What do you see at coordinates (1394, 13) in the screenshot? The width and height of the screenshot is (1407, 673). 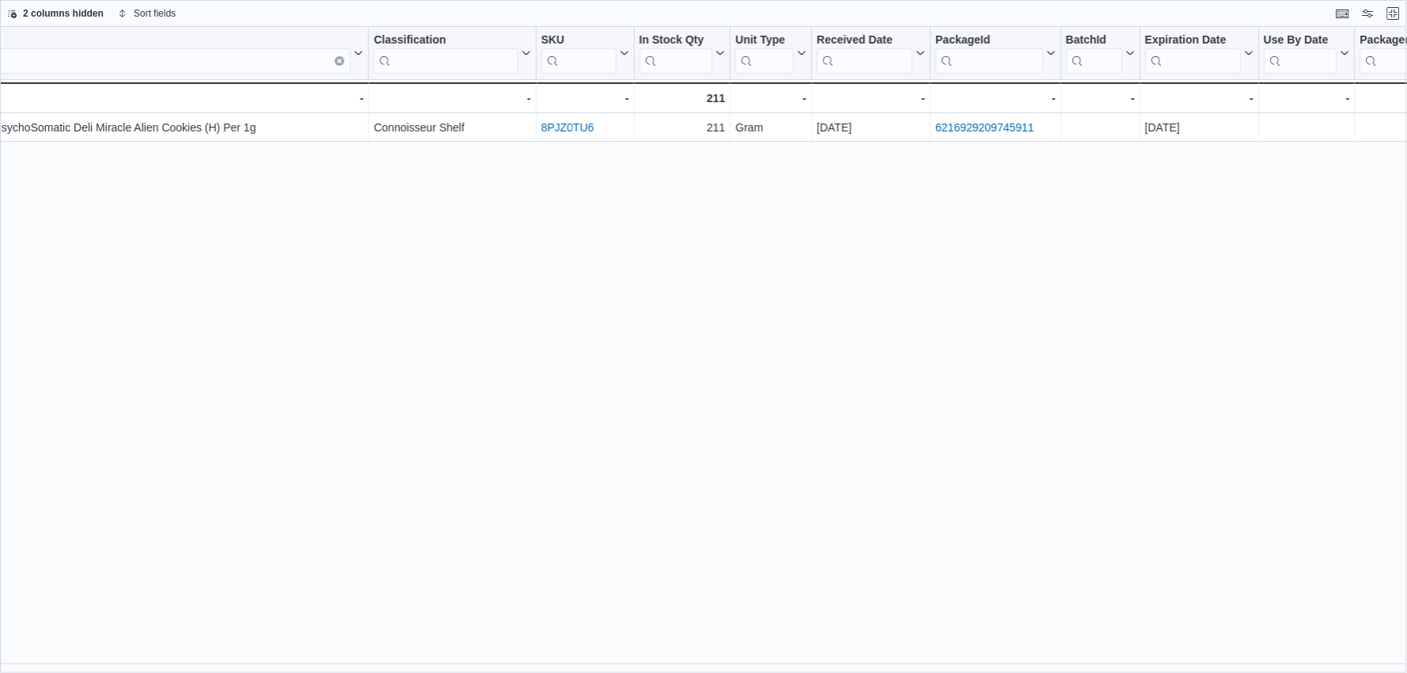 I see `button: Exit fullscreen` at bounding box center [1394, 13].